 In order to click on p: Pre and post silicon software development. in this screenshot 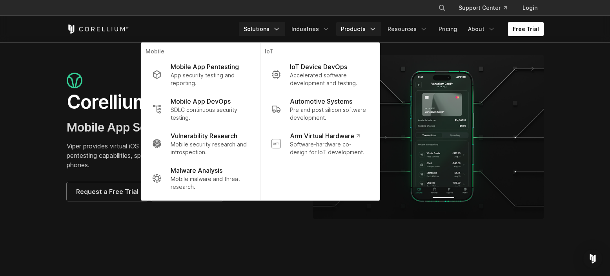, I will do `click(329, 114)`.